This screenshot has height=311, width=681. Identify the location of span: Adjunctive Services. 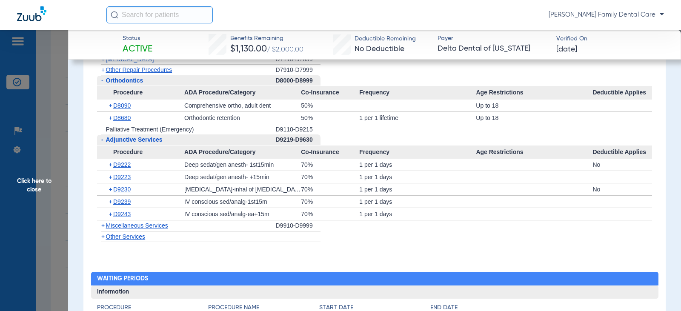
(134, 140).